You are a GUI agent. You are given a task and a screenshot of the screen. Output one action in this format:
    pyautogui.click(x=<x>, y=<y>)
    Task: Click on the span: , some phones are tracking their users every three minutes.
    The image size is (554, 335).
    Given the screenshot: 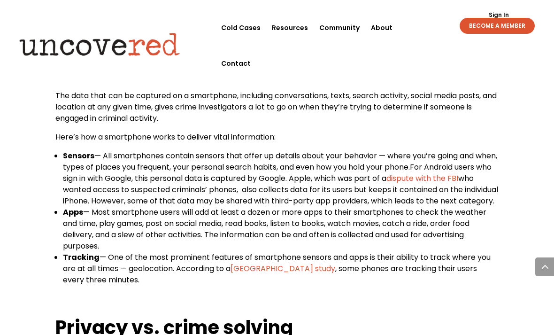 What is the action you would take?
    pyautogui.click(x=270, y=274)
    